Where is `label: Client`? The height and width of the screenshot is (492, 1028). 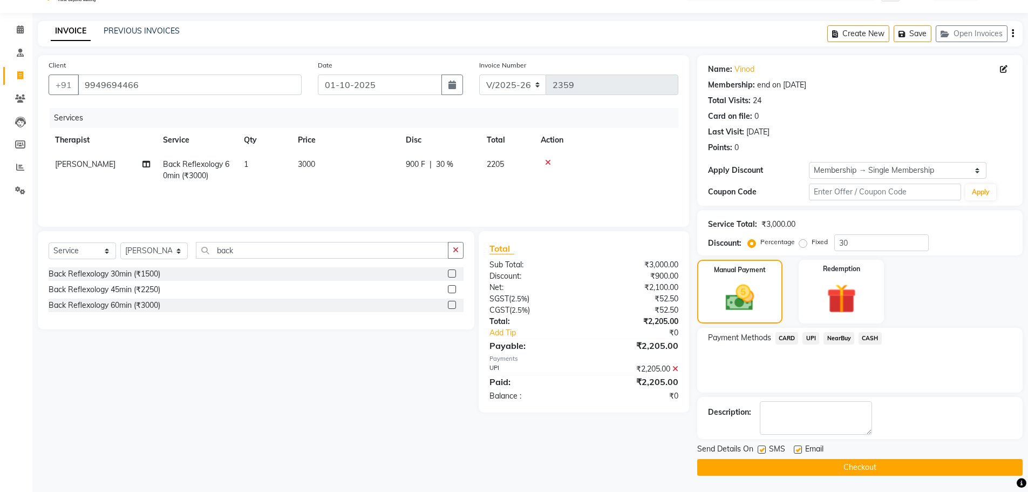
label: Client is located at coordinates (57, 65).